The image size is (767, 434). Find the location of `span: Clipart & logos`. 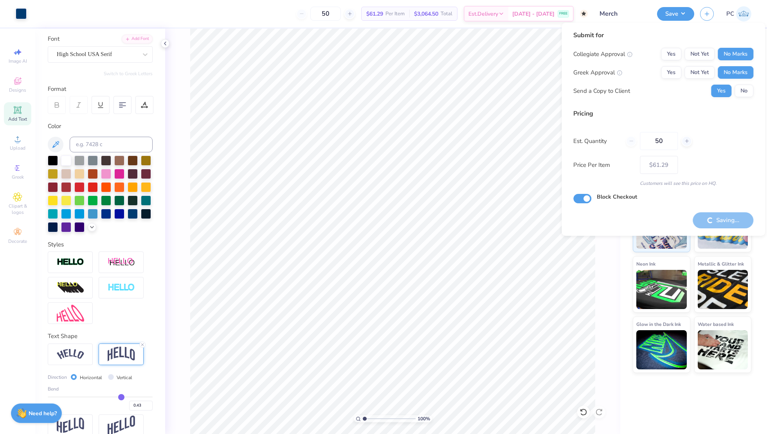

span: Clipart & logos is located at coordinates (18, 209).